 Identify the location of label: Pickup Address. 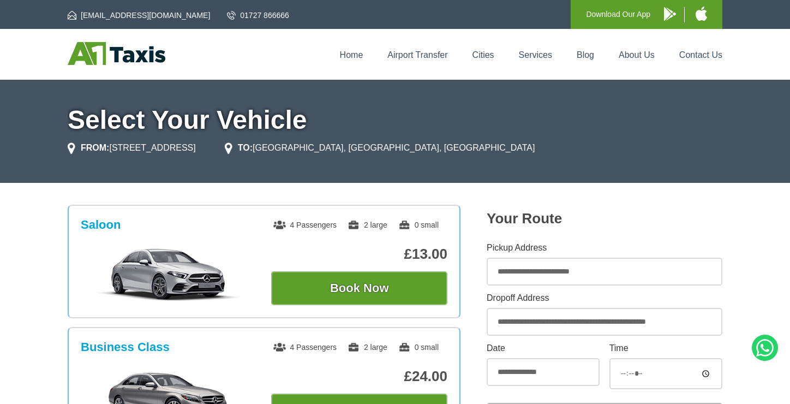
(605, 248).